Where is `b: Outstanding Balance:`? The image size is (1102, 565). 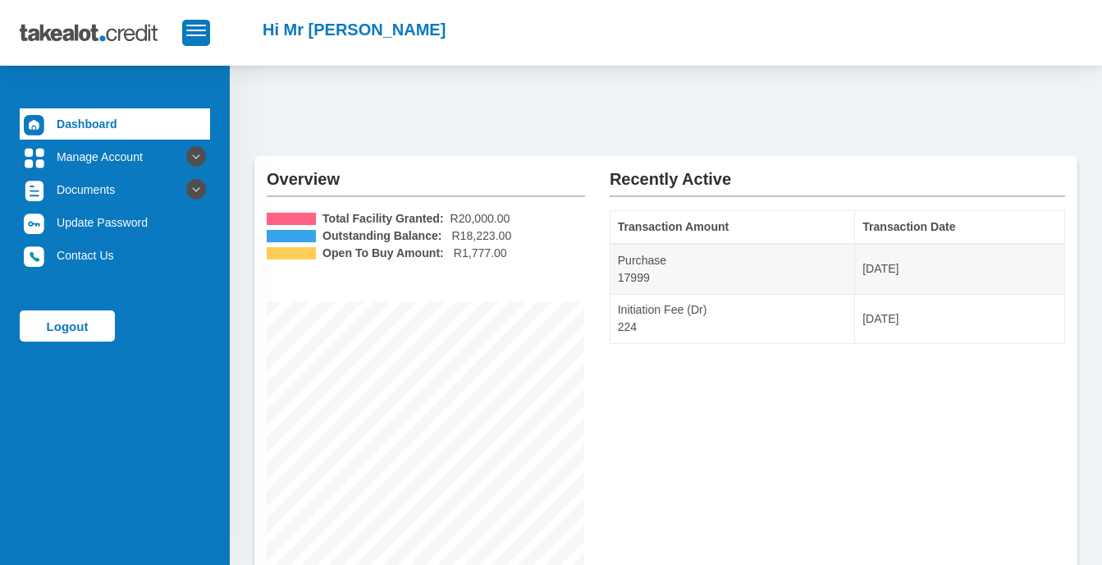
b: Outstanding Balance: is located at coordinates (382, 236).